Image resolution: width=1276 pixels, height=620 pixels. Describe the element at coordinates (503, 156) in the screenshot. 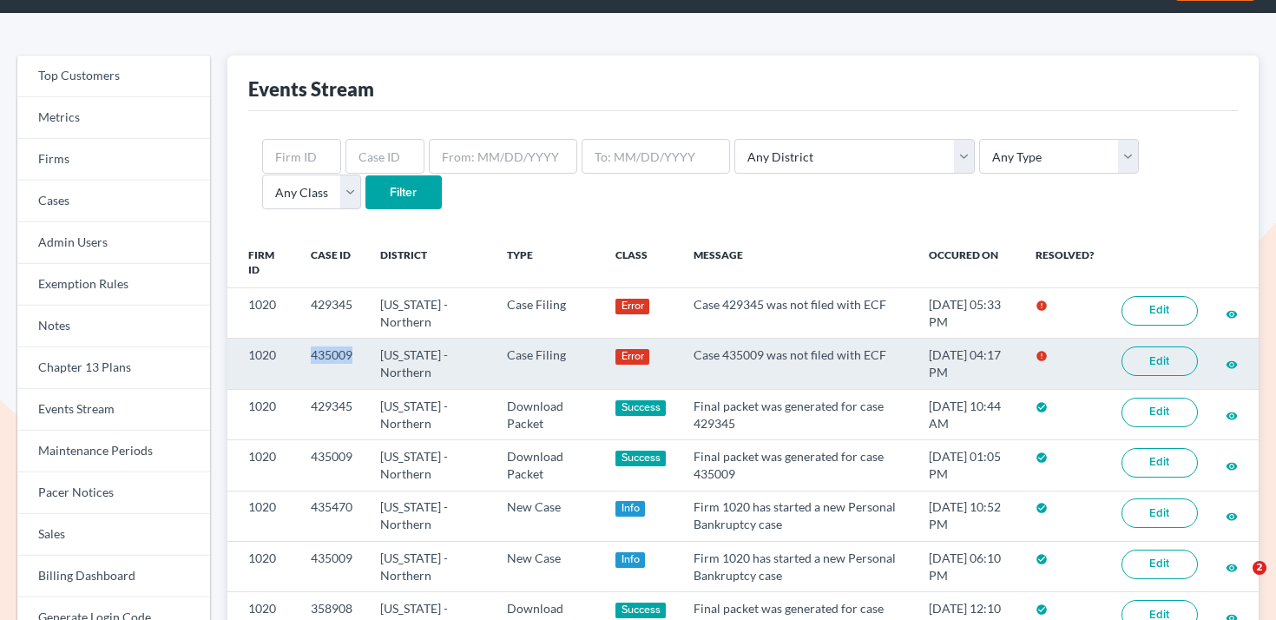

I see `input: From: MM/DD/YYYY` at that location.